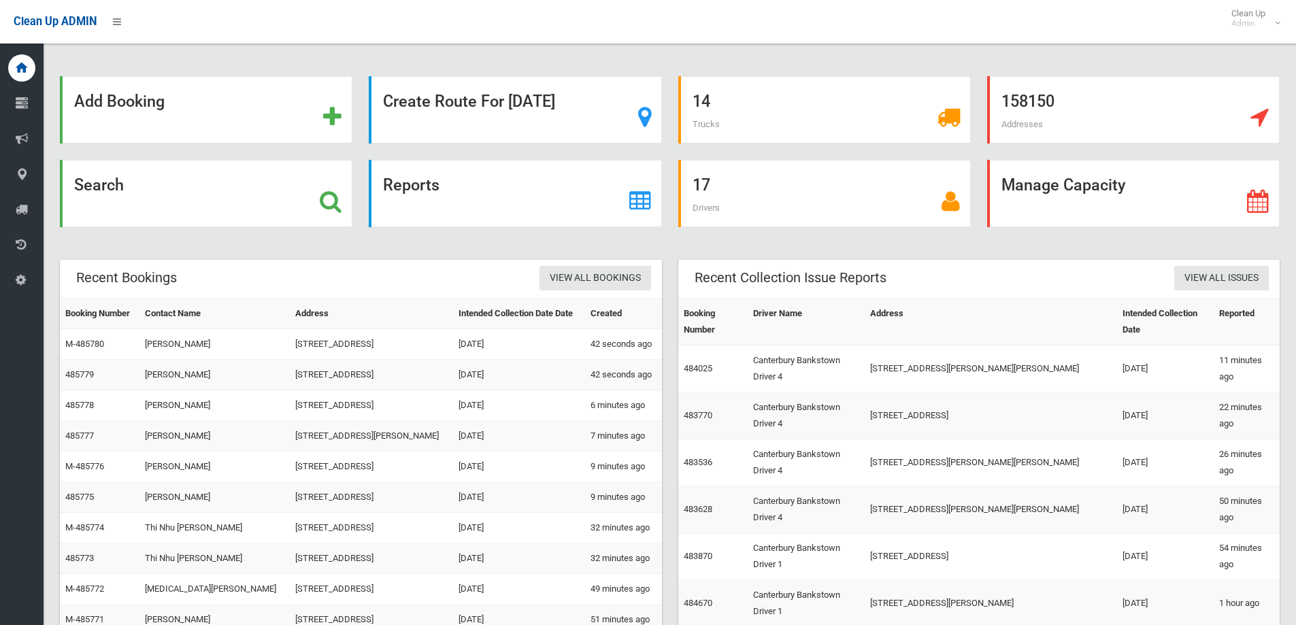 The image size is (1296, 625). I want to click on a: 483870, so click(698, 556).